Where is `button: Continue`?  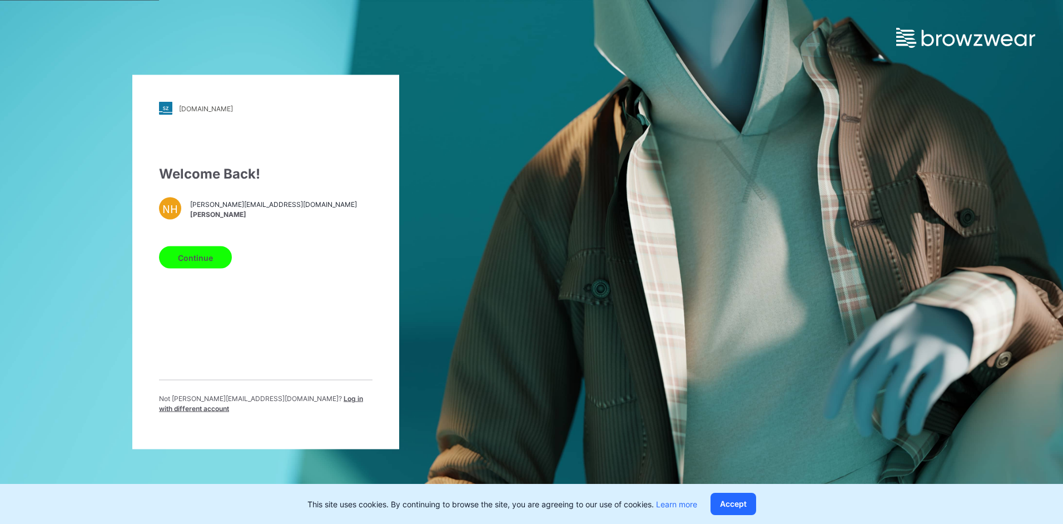 button: Continue is located at coordinates (195, 258).